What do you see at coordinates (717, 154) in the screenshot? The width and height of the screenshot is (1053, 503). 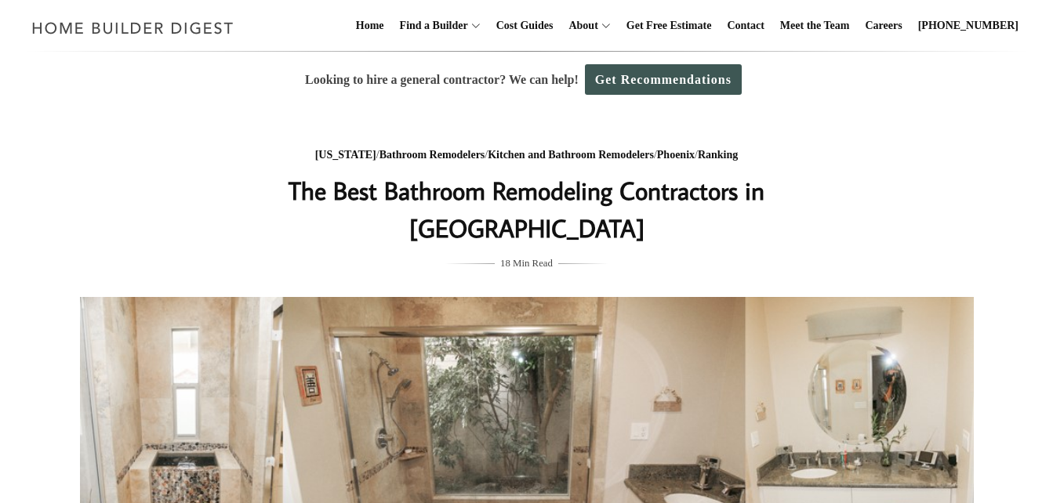 I see `a: Ranking` at bounding box center [717, 154].